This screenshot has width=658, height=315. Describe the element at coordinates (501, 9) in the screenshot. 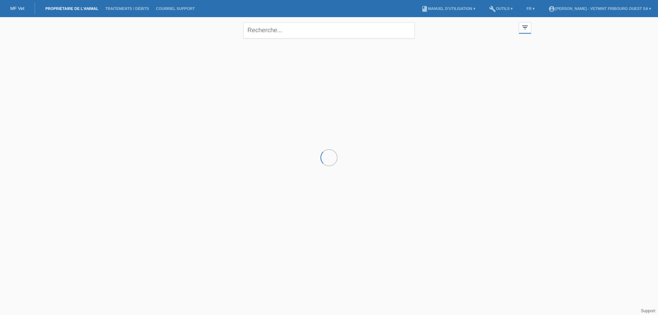

I see `a: buildOutils ▾` at that location.